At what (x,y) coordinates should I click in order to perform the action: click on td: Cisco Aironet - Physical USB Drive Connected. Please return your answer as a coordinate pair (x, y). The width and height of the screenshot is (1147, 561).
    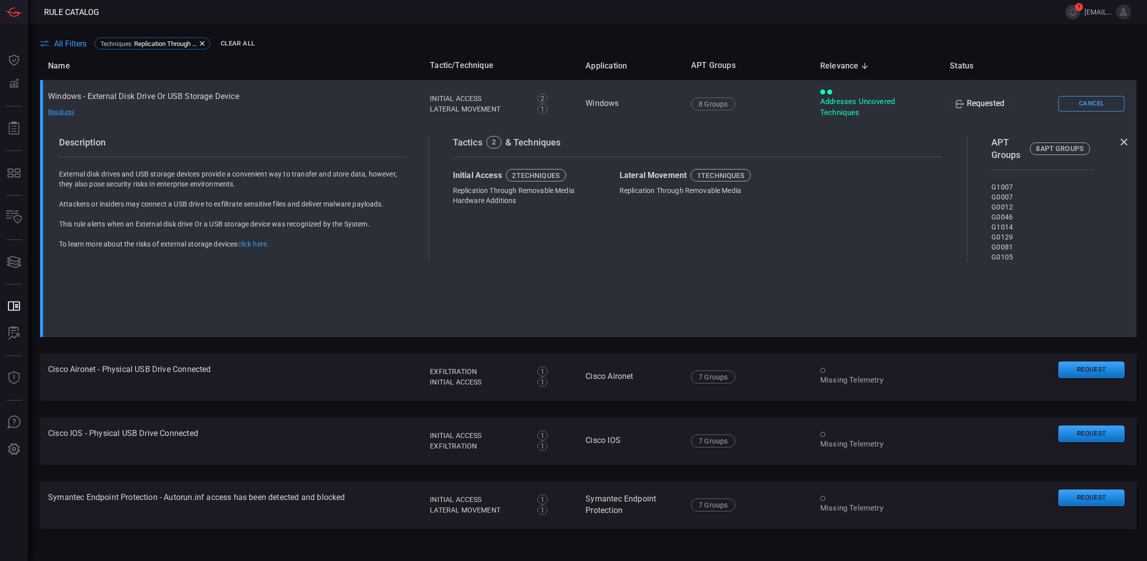
    Looking at the image, I should click on (231, 377).